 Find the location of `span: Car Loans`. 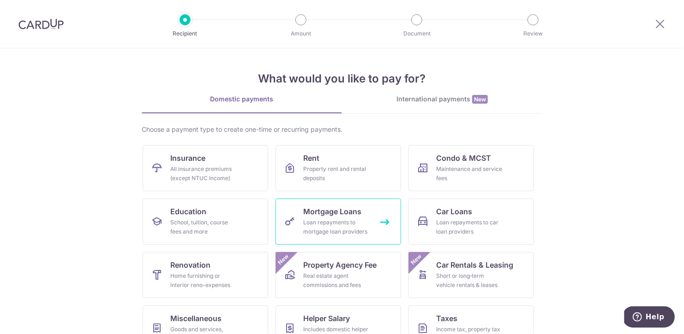

span: Car Loans is located at coordinates (454, 212).